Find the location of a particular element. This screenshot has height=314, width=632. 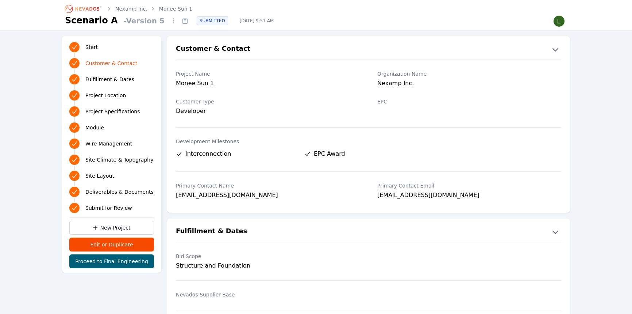

a: New Project is located at coordinates (112, 227).